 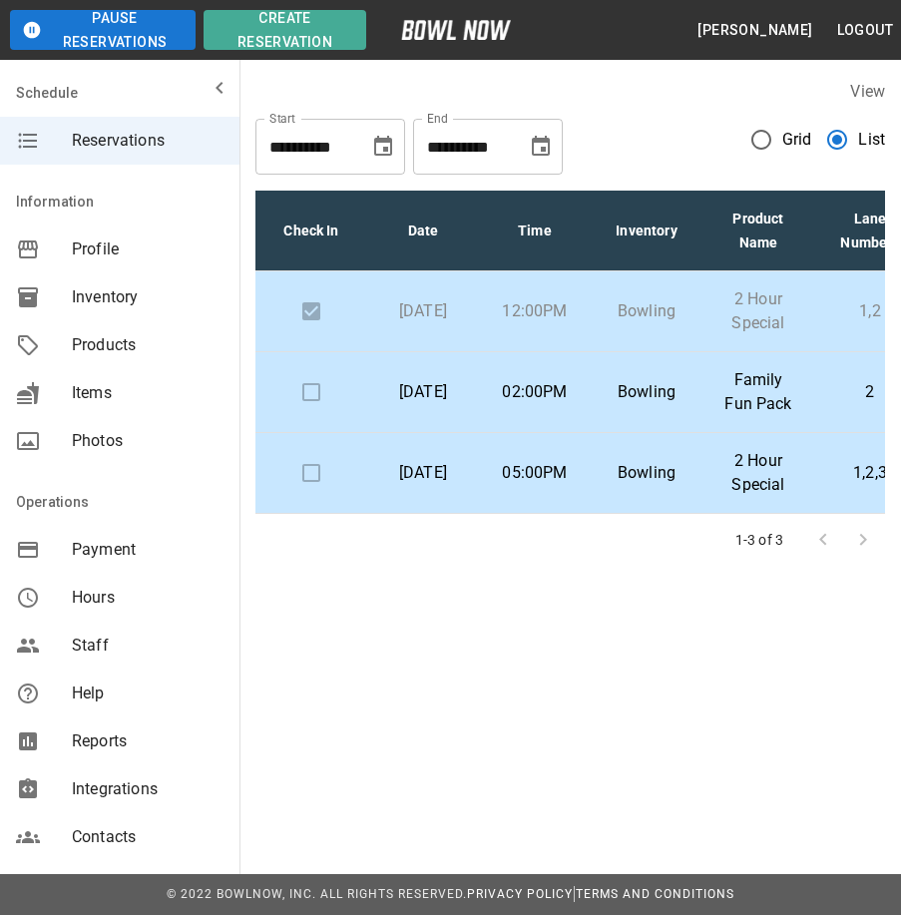 What do you see at coordinates (148, 141) in the screenshot?
I see `span: Reservations` at bounding box center [148, 141].